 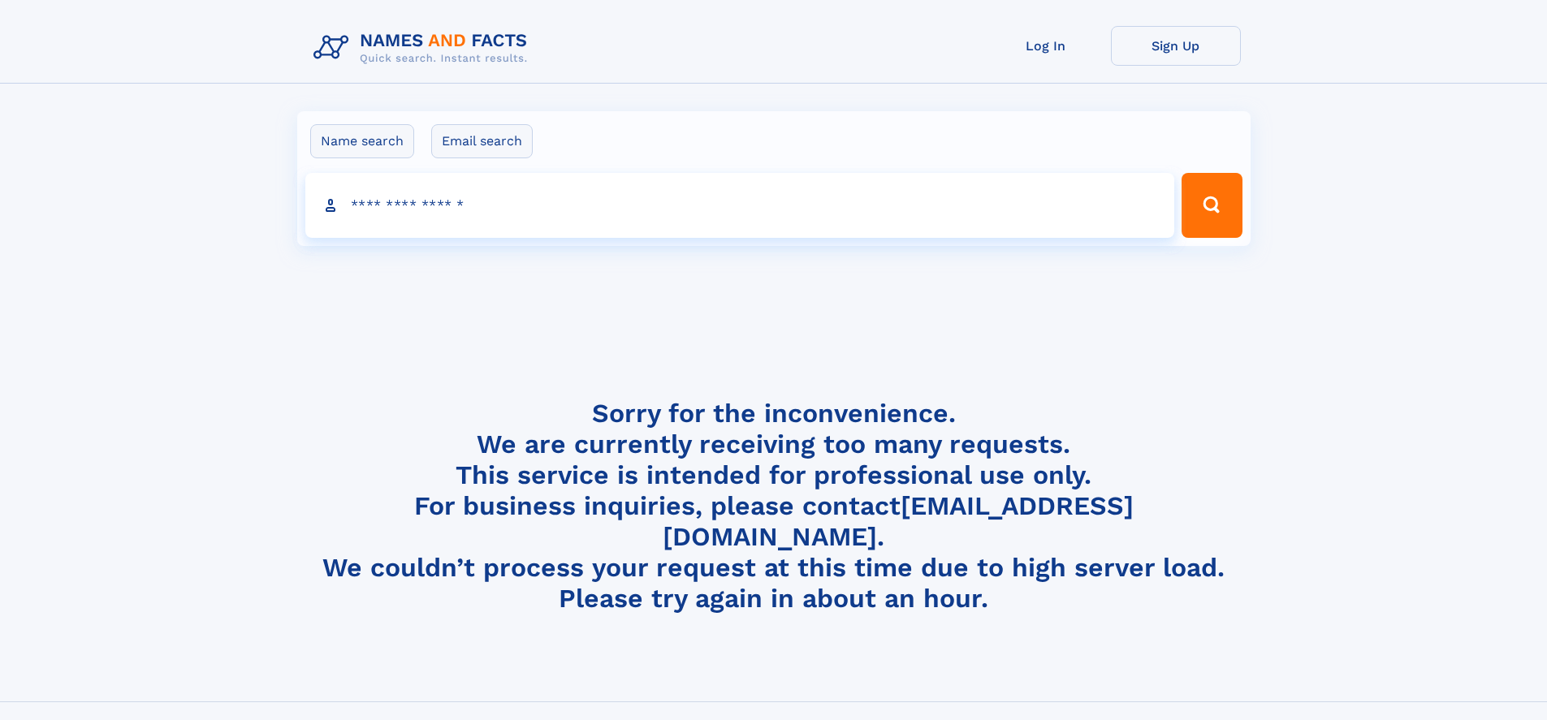 I want to click on label: Email search, so click(x=481, y=141).